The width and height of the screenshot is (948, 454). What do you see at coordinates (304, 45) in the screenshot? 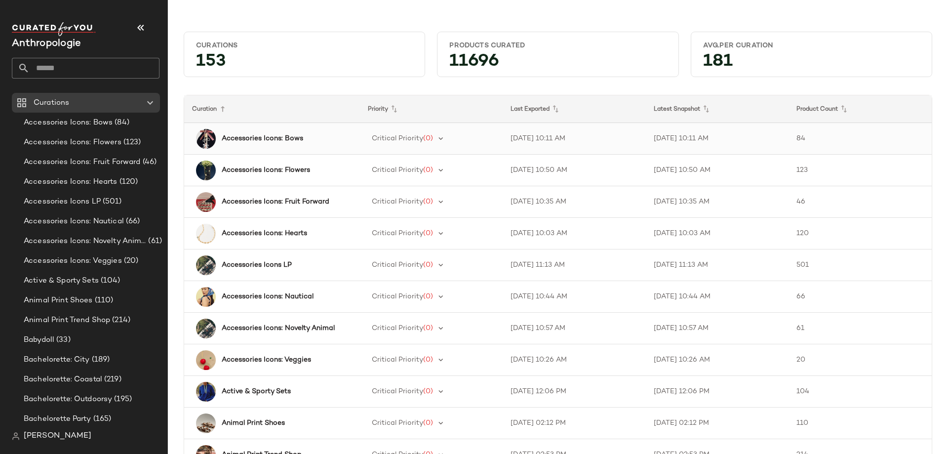
I see `div: Curations` at bounding box center [304, 45].